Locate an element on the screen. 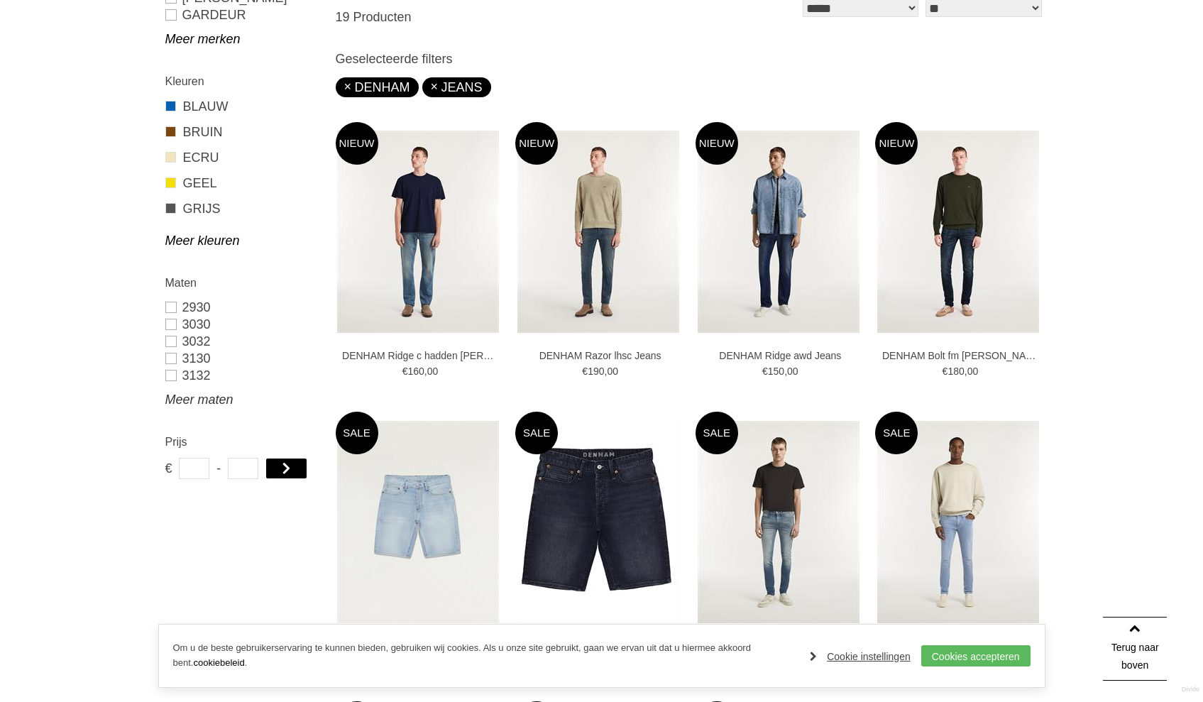 The width and height of the screenshot is (1203, 702). a: 3030 is located at coordinates (241, 324).